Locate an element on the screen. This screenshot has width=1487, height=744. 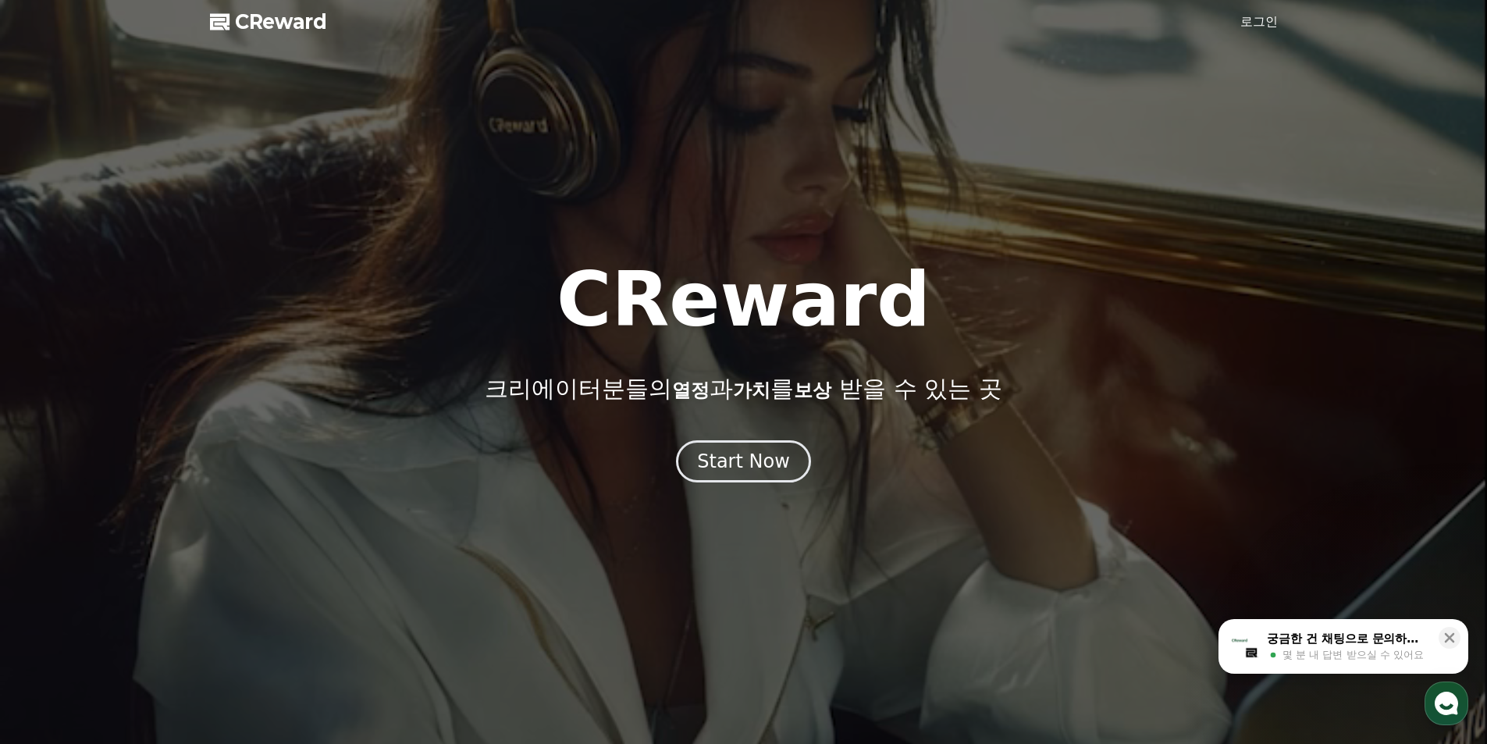
span: 보상 is located at coordinates (813, 390).